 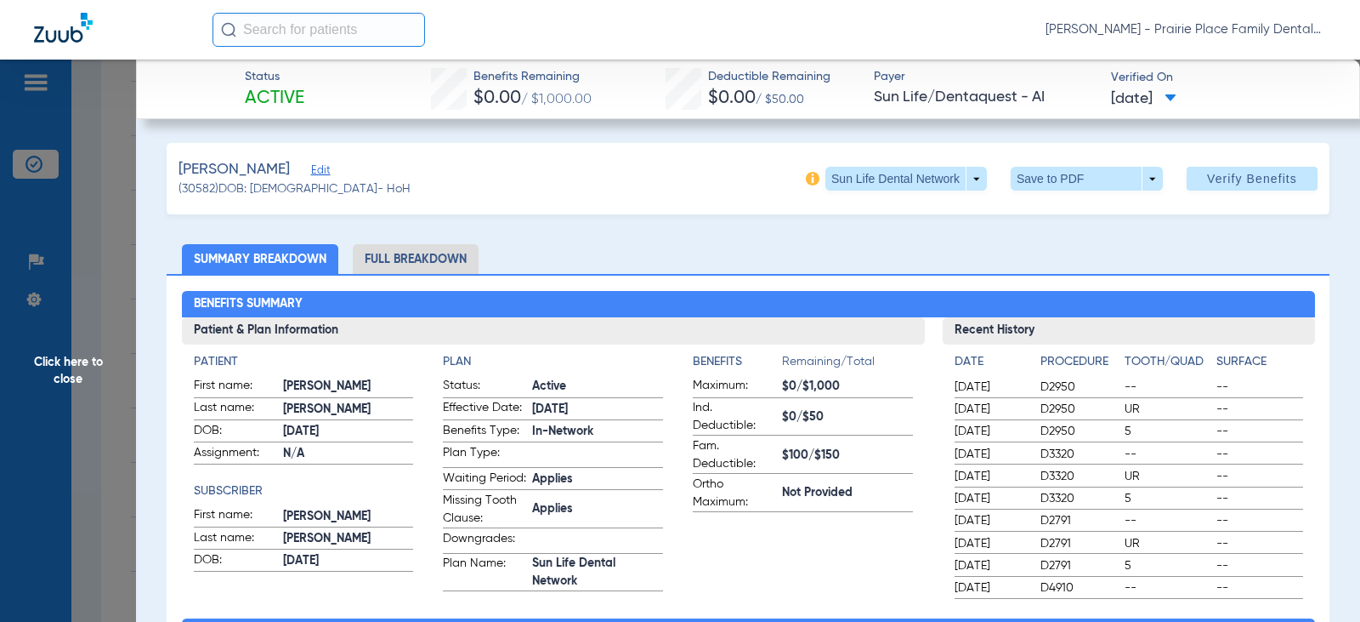 I want to click on img: Zuub Logo, so click(x=63, y=27).